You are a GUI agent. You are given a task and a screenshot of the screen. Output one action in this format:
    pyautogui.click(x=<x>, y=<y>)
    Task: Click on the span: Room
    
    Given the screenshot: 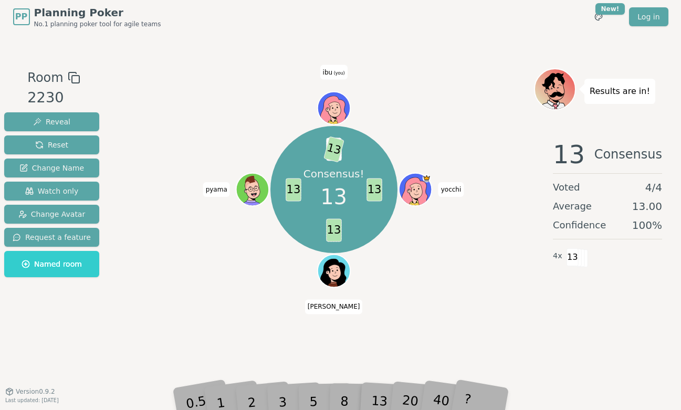 What is the action you would take?
    pyautogui.click(x=45, y=78)
    